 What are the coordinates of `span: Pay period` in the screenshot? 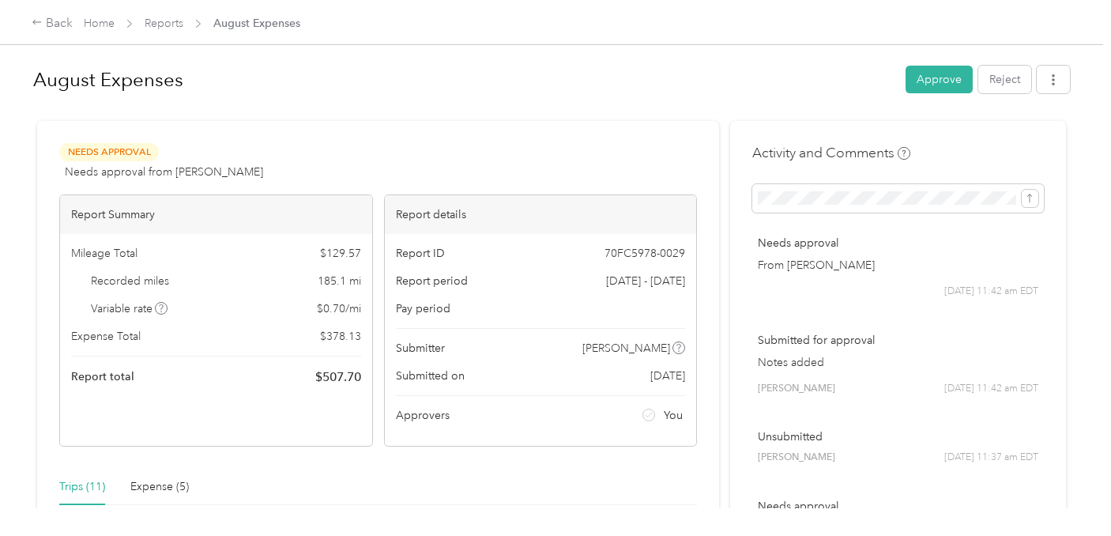 It's located at (423, 308).